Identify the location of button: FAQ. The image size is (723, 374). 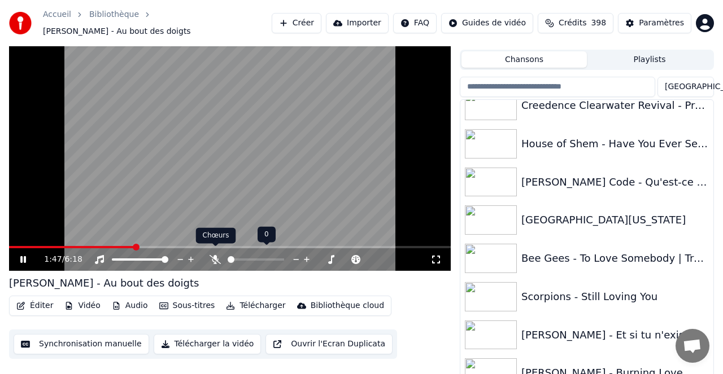
(414, 23).